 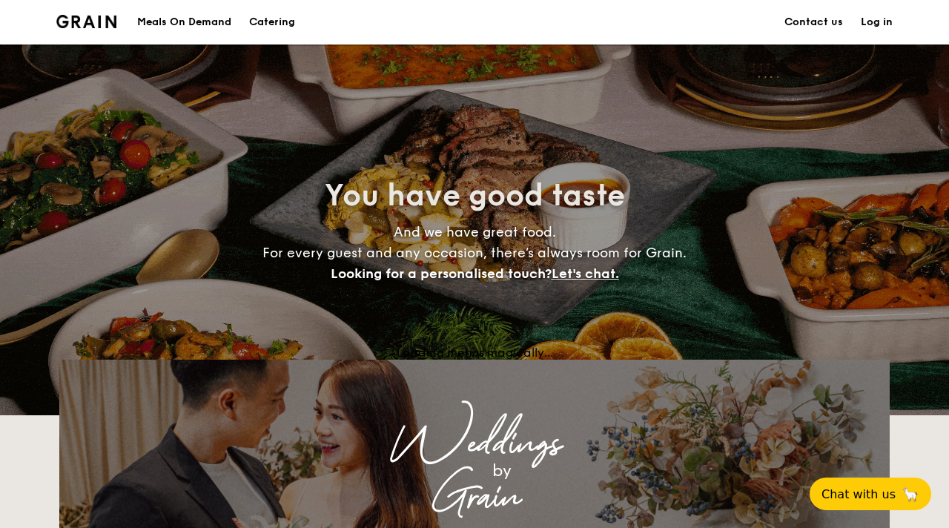 I want to click on div: Grain, so click(x=475, y=498).